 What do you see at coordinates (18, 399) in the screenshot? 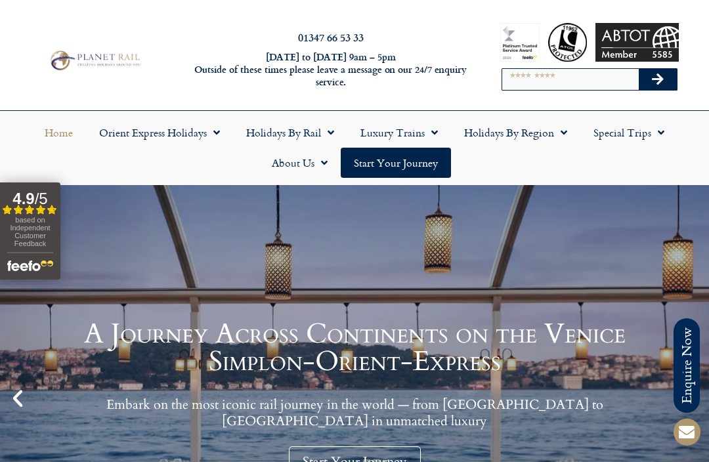
I see `div: Previous slide` at bounding box center [18, 399].